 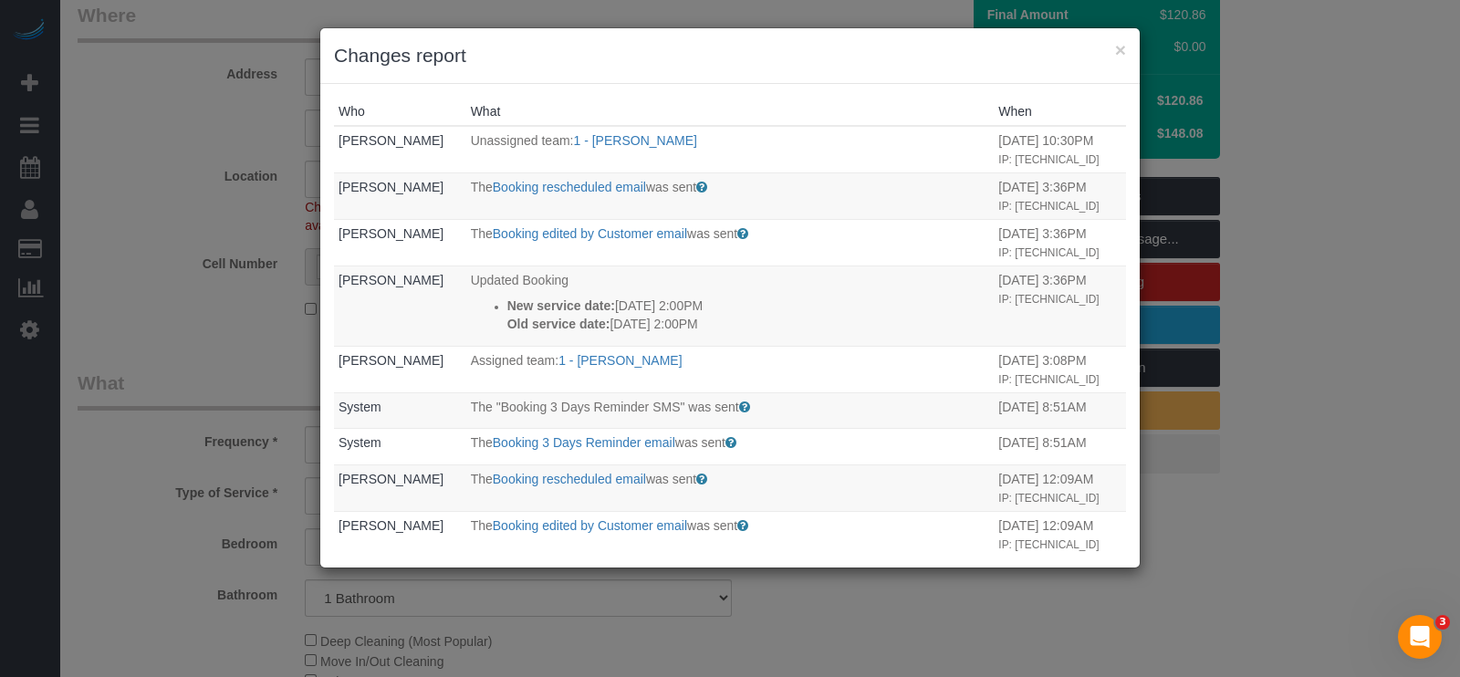 I want to click on th: When, so click(x=1060, y=111).